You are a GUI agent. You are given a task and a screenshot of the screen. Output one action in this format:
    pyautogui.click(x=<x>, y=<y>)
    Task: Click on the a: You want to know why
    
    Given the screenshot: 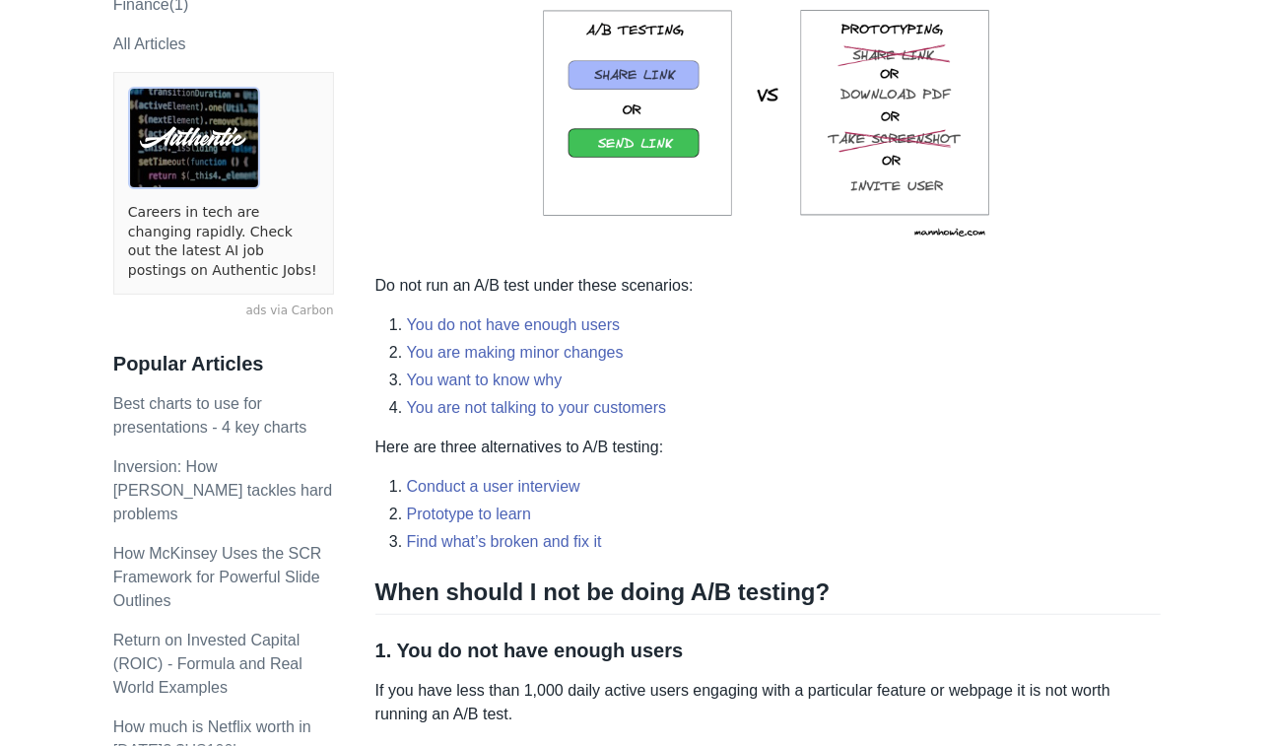 What is the action you would take?
    pyautogui.click(x=485, y=379)
    